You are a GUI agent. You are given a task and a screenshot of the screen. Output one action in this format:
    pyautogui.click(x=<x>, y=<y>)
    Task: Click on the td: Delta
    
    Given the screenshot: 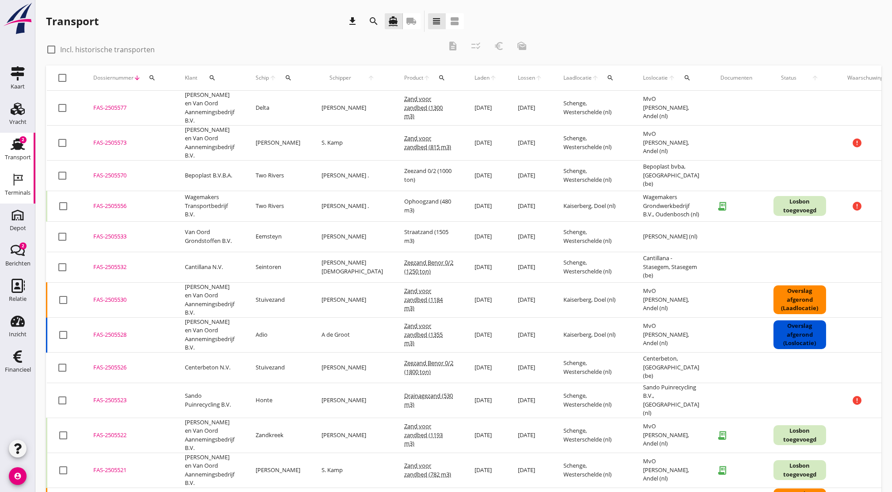 What is the action you would take?
    pyautogui.click(x=278, y=108)
    